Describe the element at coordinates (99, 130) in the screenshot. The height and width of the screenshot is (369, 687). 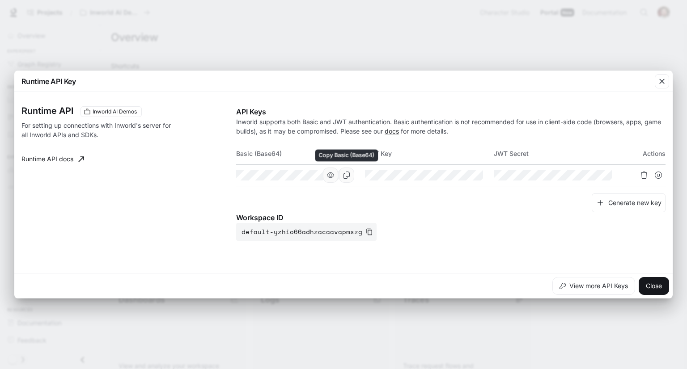
I see `p: For setting up connections with Inworld's server for all Inworld APIs and SDKs.` at that location.